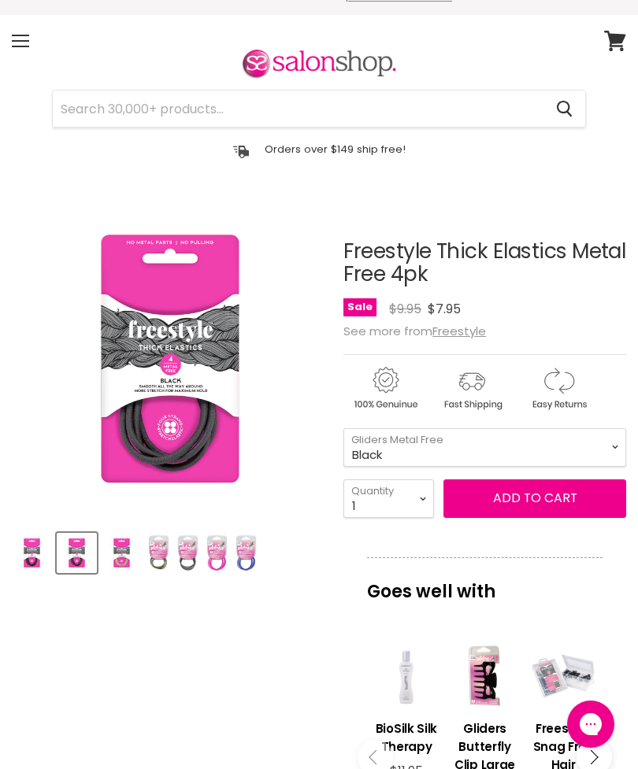 This screenshot has height=769, width=638. I want to click on p: Orders over $149 ship free!, so click(335, 149).